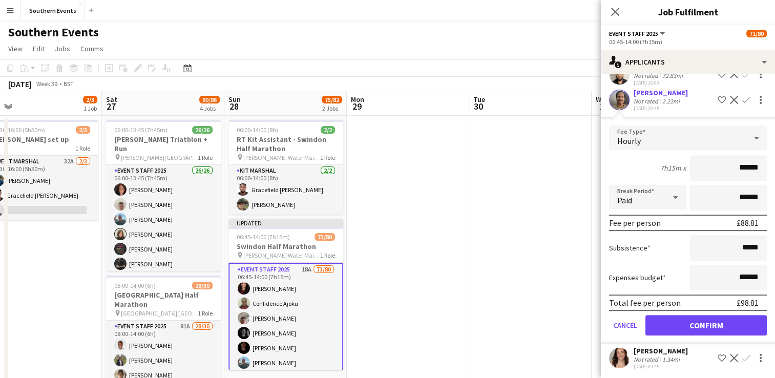 Image resolution: width=775 pixels, height=378 pixels. I want to click on div: 2.22mi, so click(671, 101).